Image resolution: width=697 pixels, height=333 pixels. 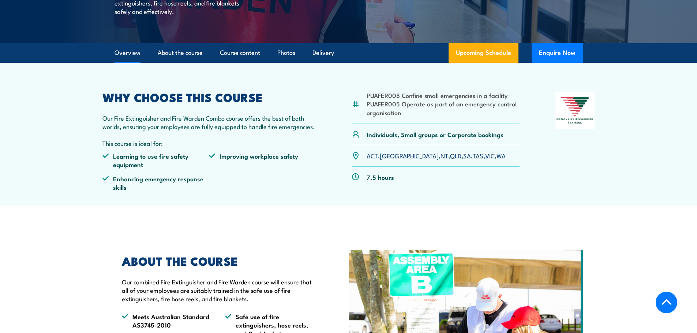 What do you see at coordinates (262, 160) in the screenshot?
I see `li: Improving workplace safety` at bounding box center [262, 160].